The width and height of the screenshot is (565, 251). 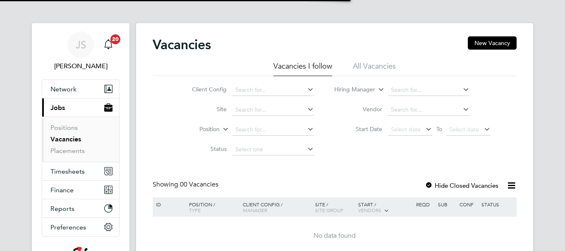 What do you see at coordinates (425, 204) in the screenshot?
I see `div: Reqd` at bounding box center [425, 204].